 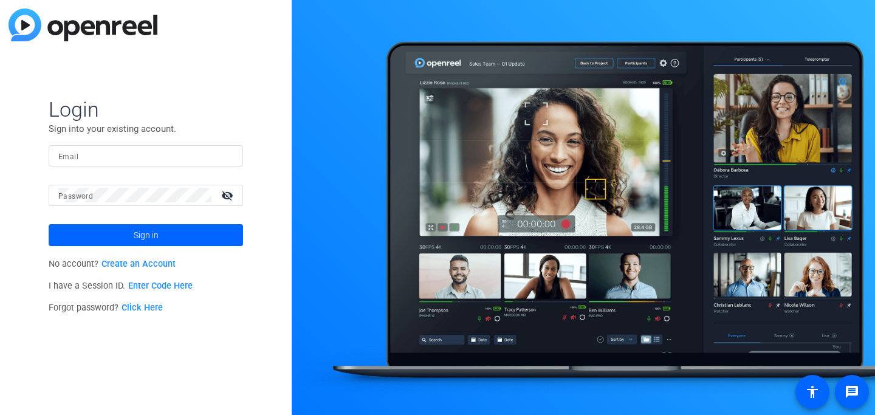 I want to click on mat-label: Email, so click(x=68, y=157).